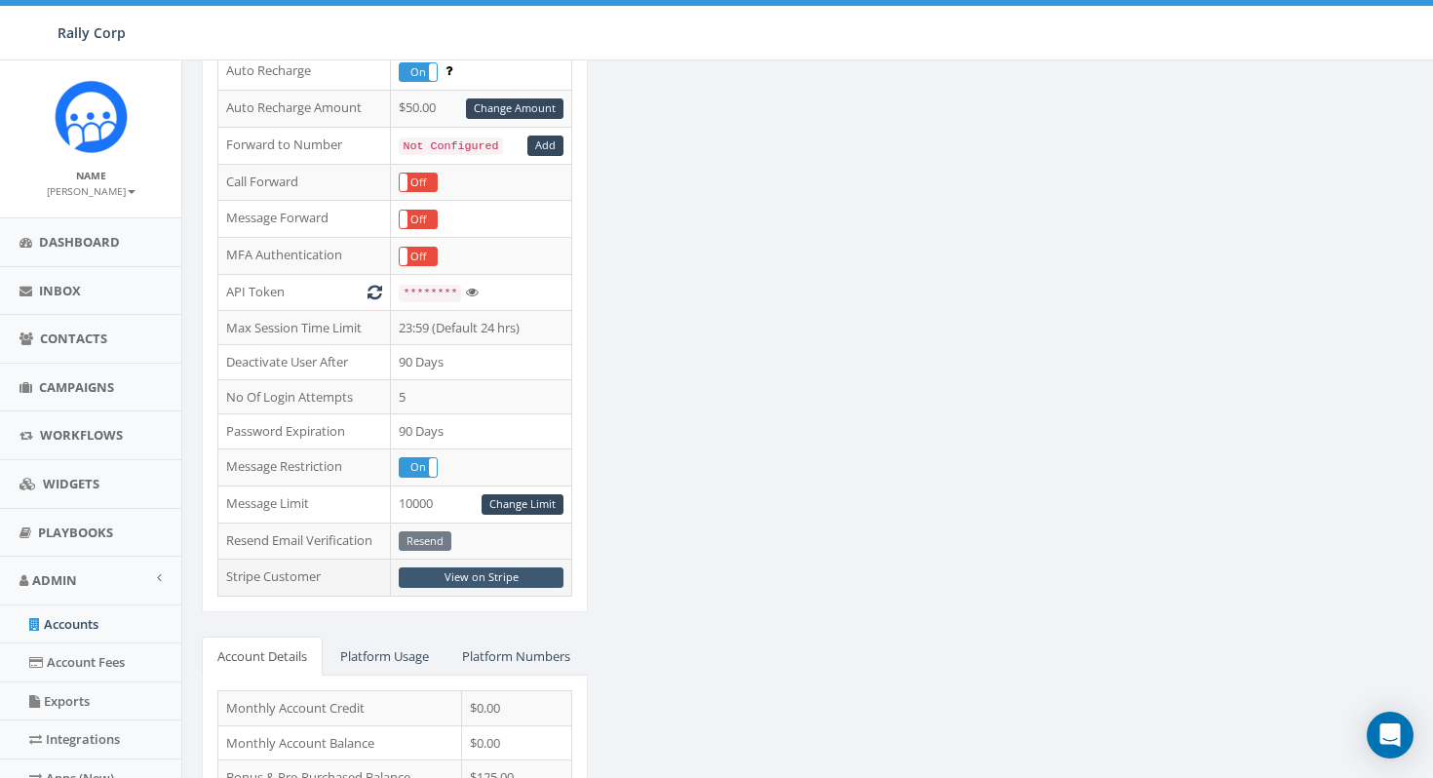  I want to click on span: Inbox, so click(59, 290).